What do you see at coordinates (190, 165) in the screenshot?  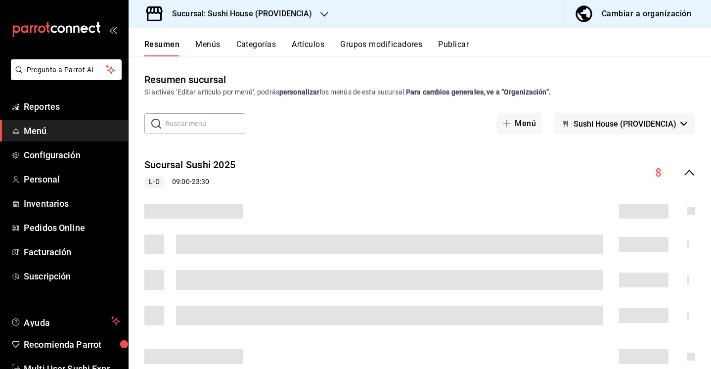 I see `button: Sucursal Sushi 2025` at bounding box center [190, 165].